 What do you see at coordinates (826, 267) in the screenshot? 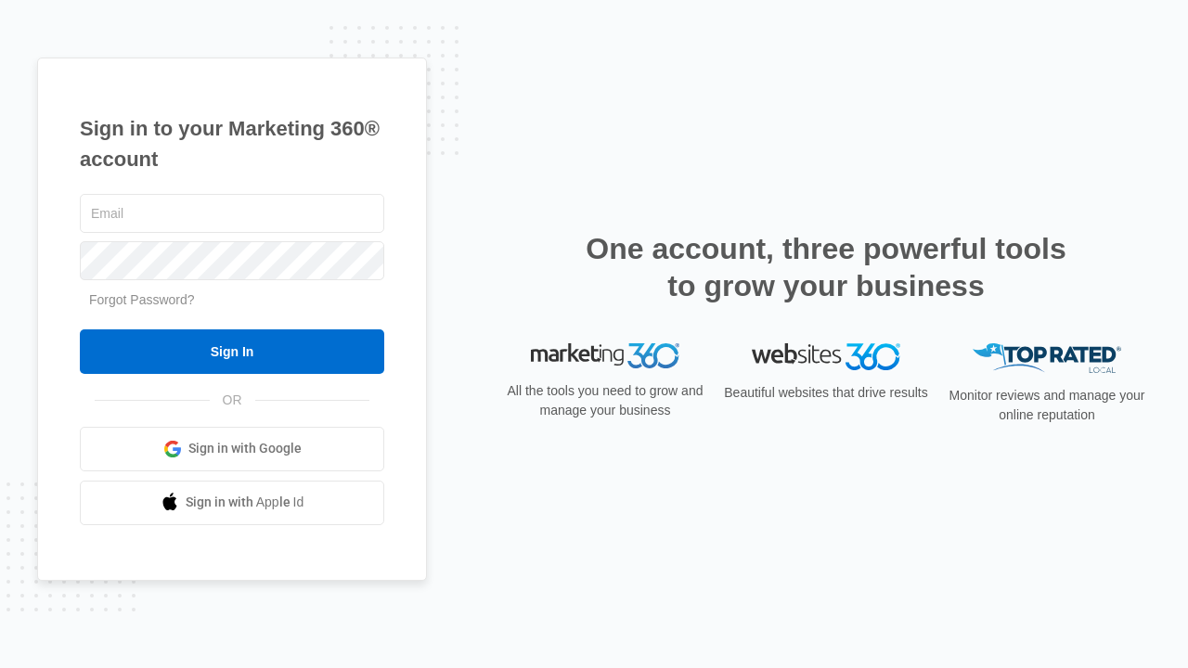
I see `h2: One account, three powerful tools to grow your business` at bounding box center [826, 267].